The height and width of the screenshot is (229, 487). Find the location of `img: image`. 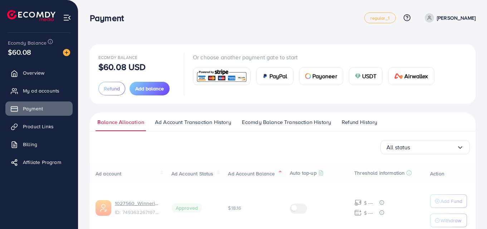

img: image is located at coordinates (67, 53).